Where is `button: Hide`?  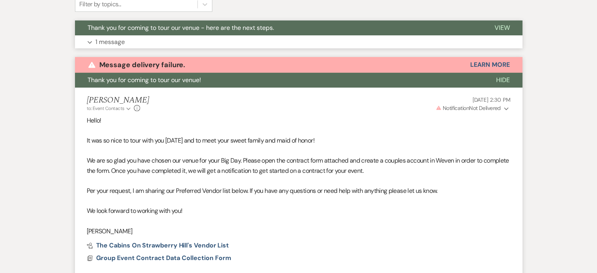 button: Hide is located at coordinates (503, 80).